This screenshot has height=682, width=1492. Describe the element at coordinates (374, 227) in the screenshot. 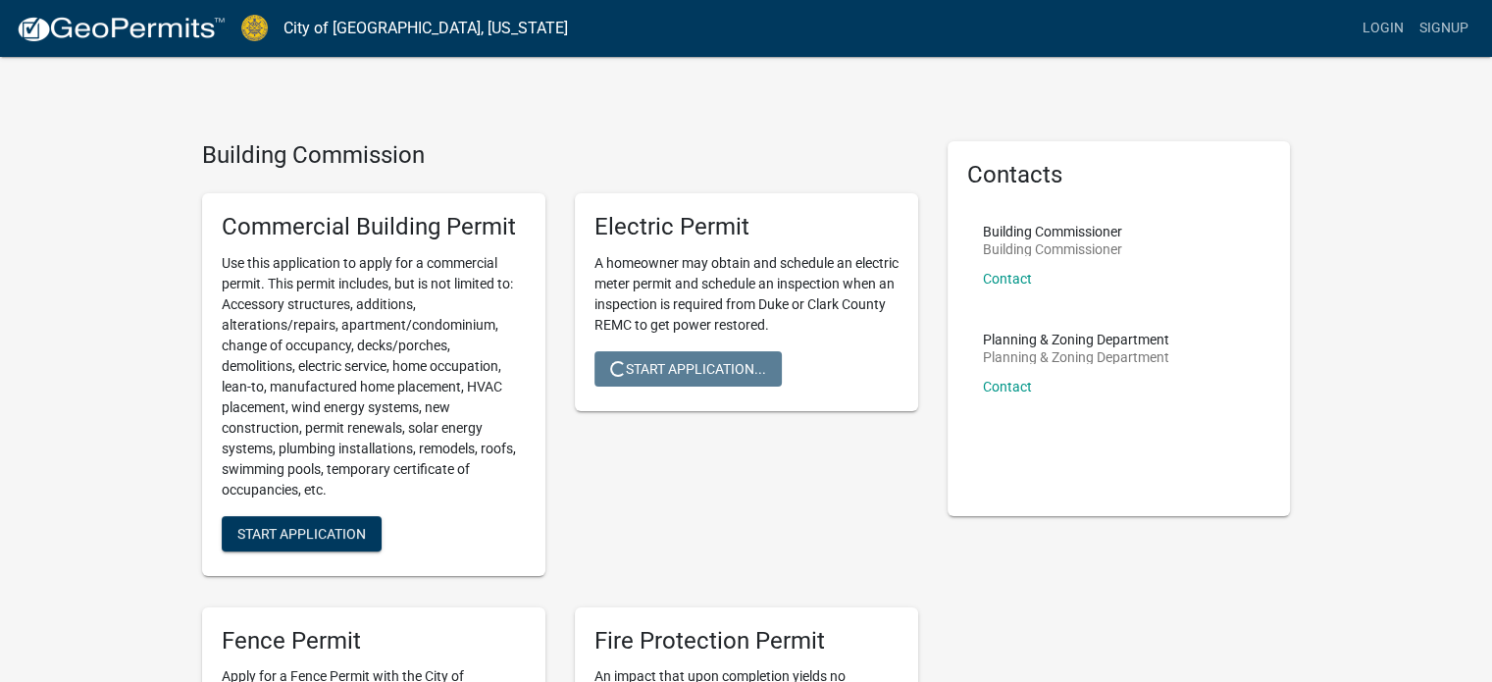

I see `h5: Commercial Building Permit` at that location.